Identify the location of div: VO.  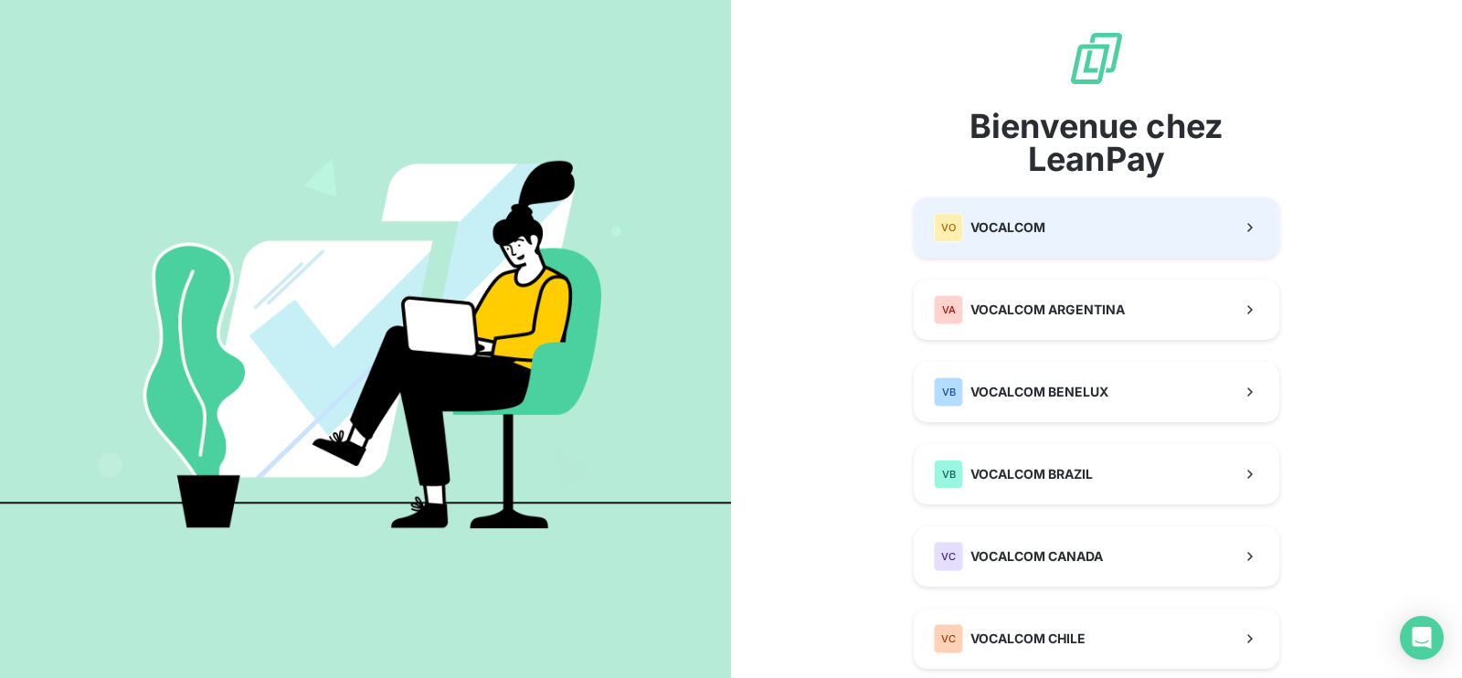
(948, 228).